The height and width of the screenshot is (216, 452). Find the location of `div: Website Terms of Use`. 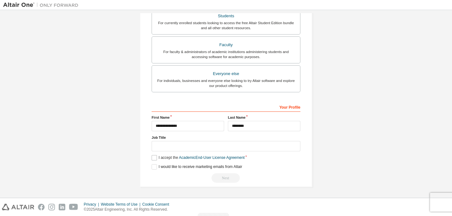

div: Website Terms of Use is located at coordinates (121, 204).